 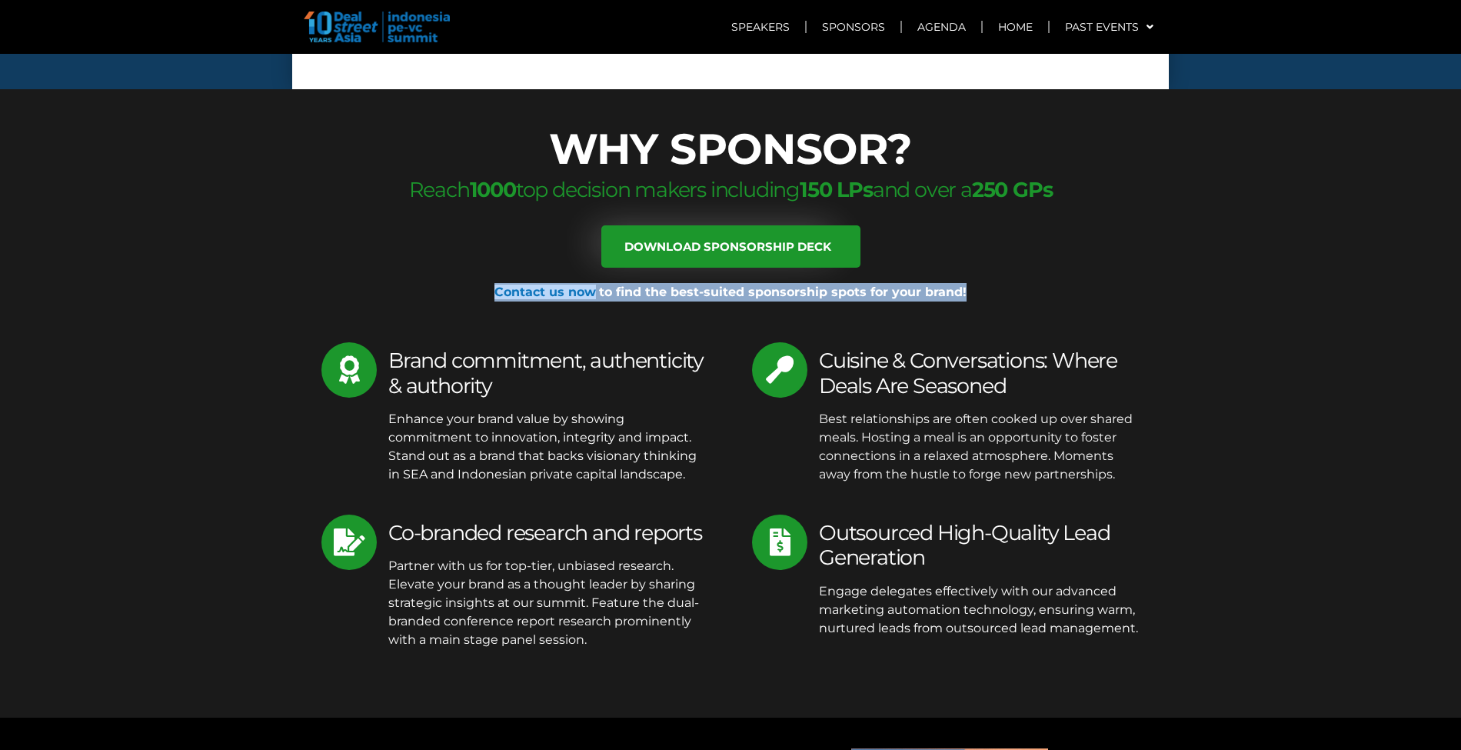 I want to click on p: Engage delegates effectively with our advanced marketing automation technology, ensuring warm, nu..., so click(x=979, y=610).